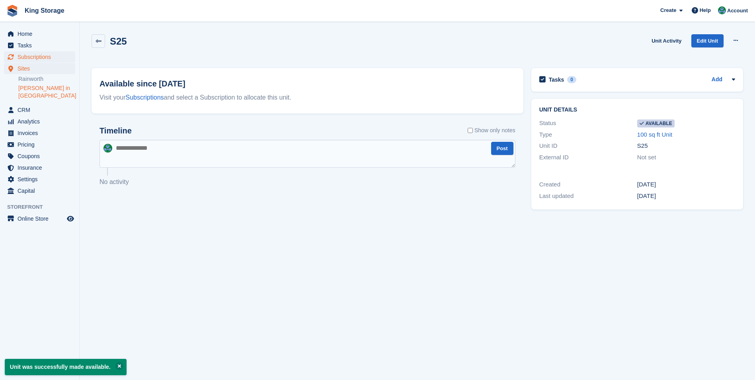  Describe the element at coordinates (588, 123) in the screenshot. I see `div: Status` at that location.